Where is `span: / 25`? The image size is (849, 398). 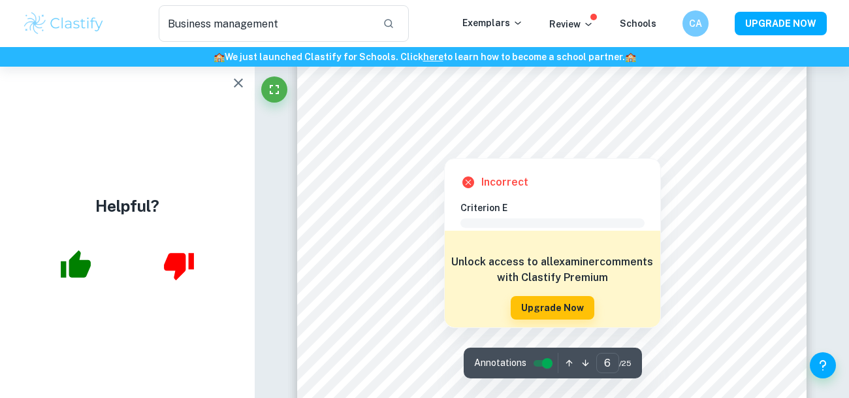 span: / 25 is located at coordinates (625, 363).